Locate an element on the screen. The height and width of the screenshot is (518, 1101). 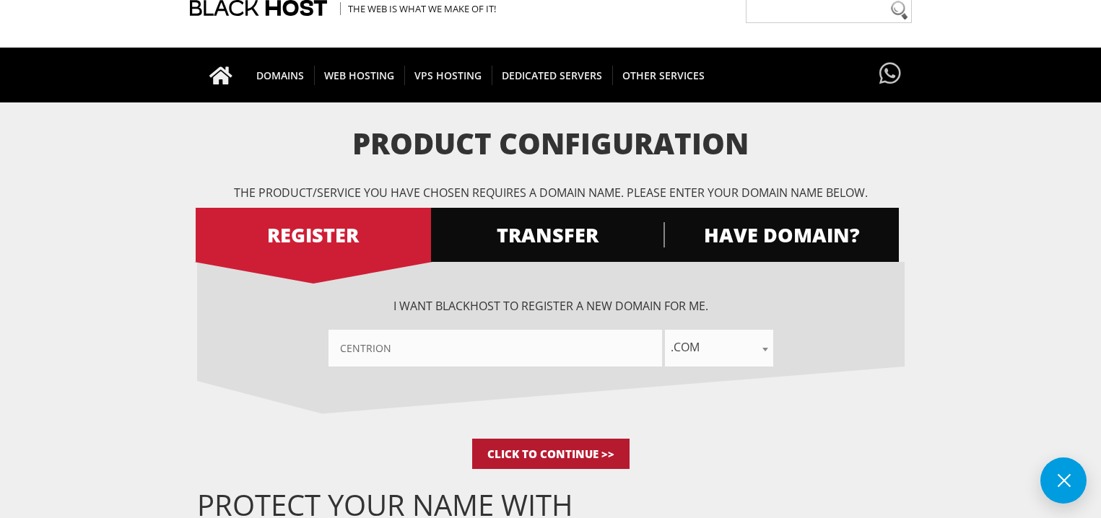
h1: PROTECT YOUR NAME WITH is located at coordinates (558, 505).